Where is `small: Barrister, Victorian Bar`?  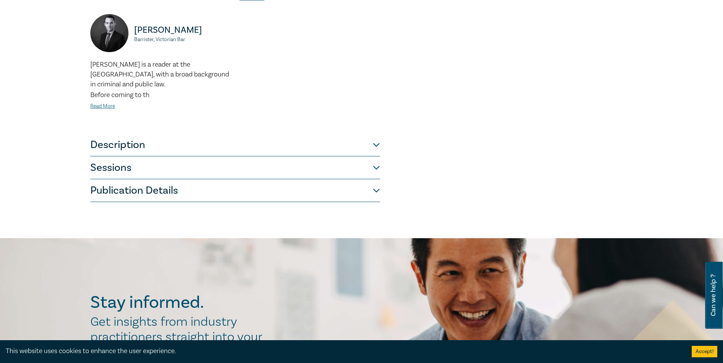 small: Barrister, Victorian Bar is located at coordinates (182, 40).